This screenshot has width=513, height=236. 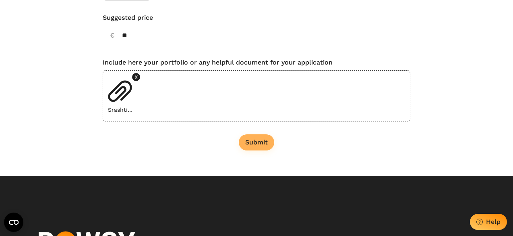 I want to click on div: XSrashtiMudgul_CelticRider.pdf, so click(x=257, y=95).